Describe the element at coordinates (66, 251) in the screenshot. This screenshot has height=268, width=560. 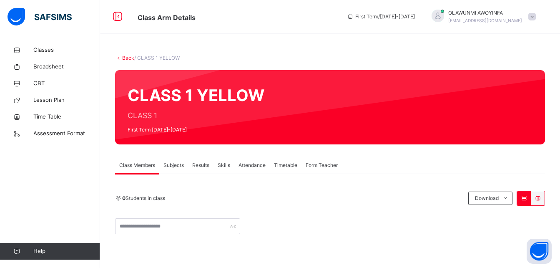
I see `span: Help` at that location.